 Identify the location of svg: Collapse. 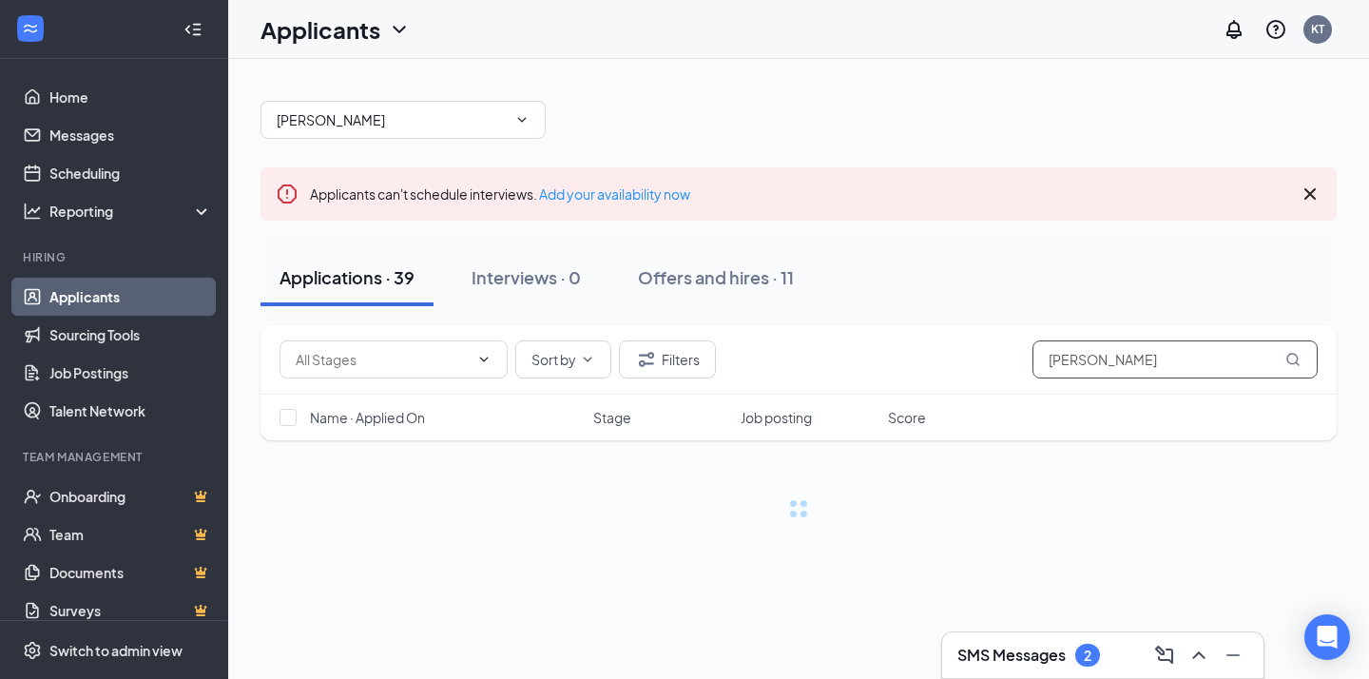
(193, 29).